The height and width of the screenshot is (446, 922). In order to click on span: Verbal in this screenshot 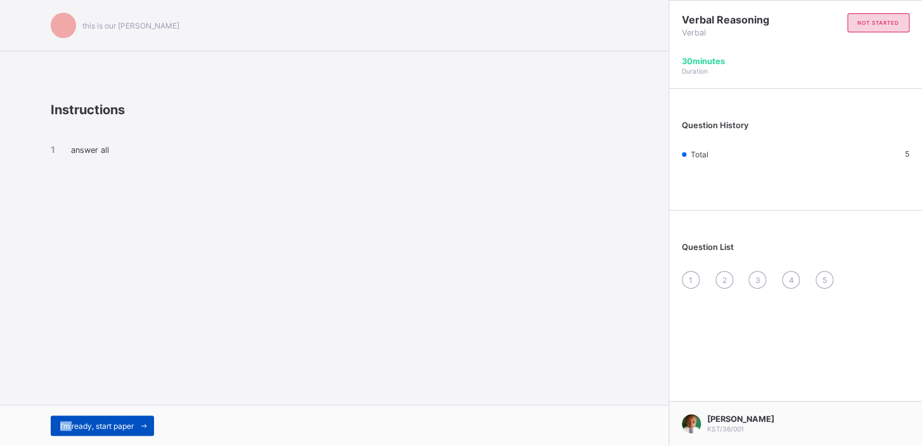, I will do `click(739, 32)`.